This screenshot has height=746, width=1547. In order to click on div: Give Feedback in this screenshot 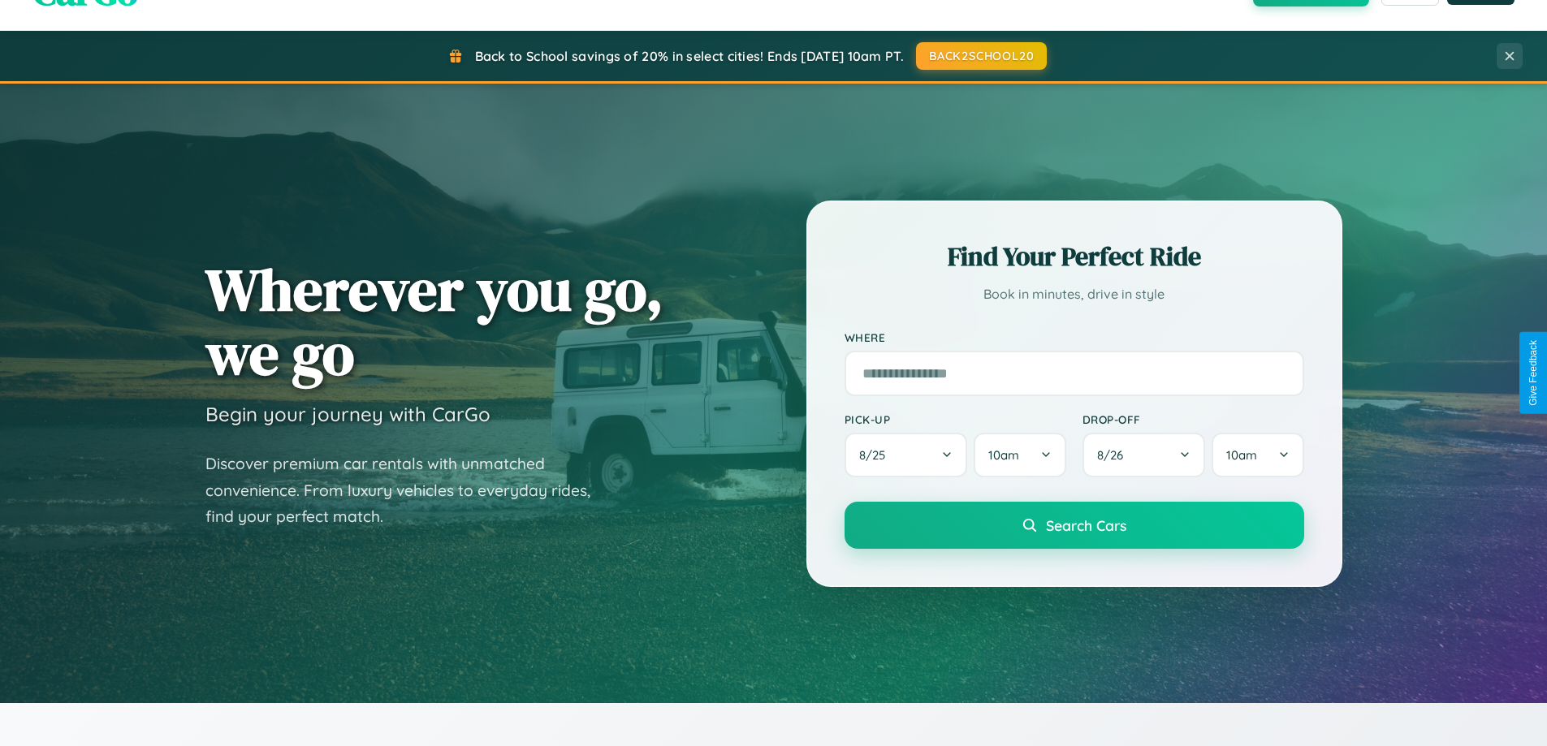, I will do `click(1533, 373)`.